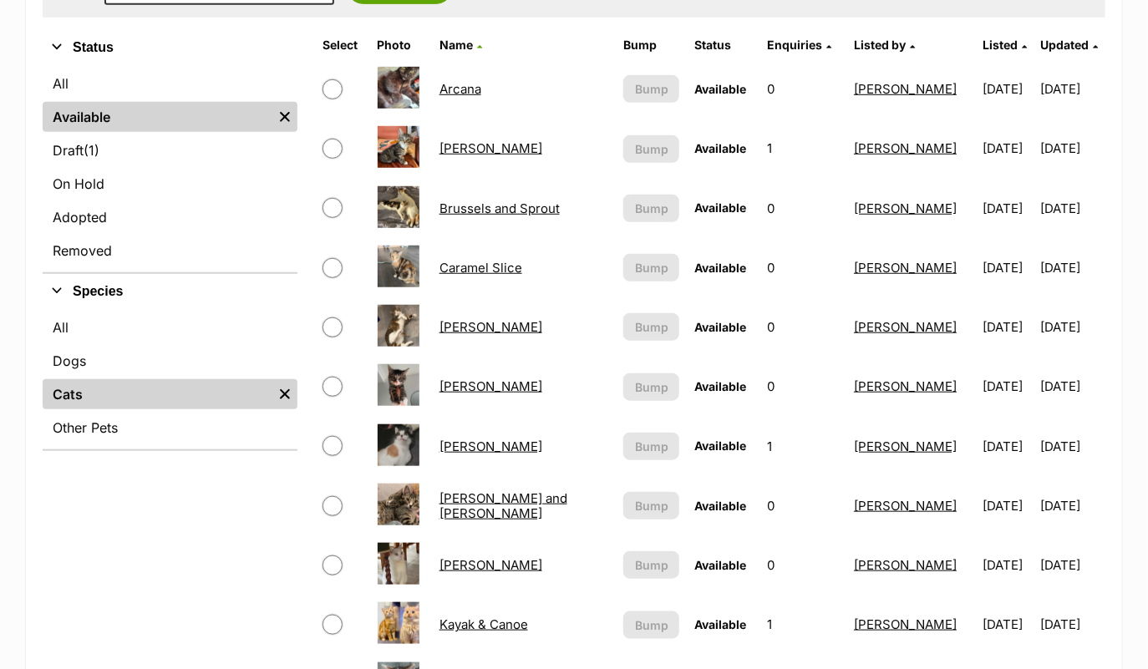 The height and width of the screenshot is (669, 1148). I want to click on div: Species, so click(170, 379).